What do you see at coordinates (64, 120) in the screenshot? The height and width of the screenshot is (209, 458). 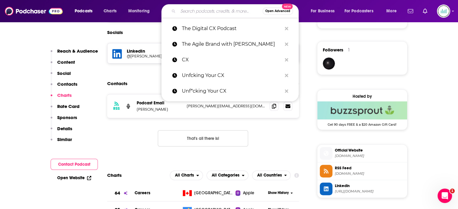 I see `button: Sponsors` at bounding box center [64, 120].